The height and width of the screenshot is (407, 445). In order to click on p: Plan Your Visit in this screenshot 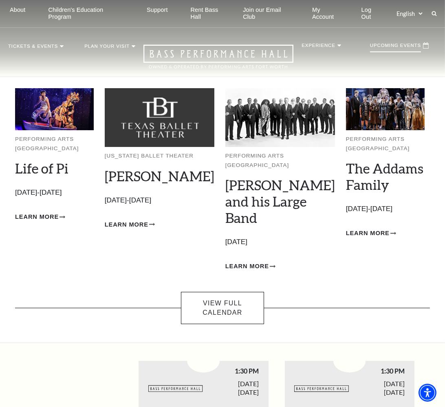, I will do `click(107, 49)`.